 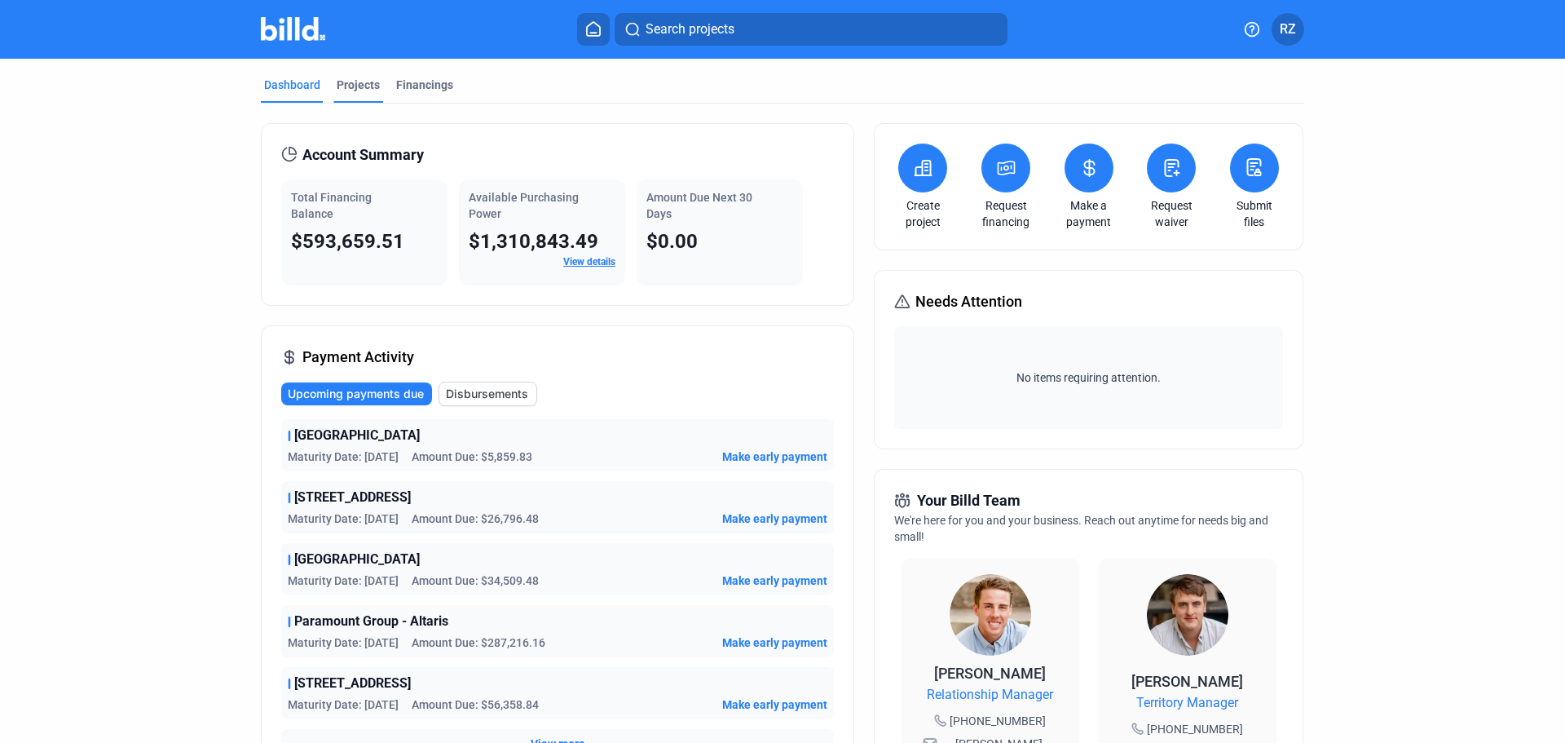 What do you see at coordinates (690, 29) in the screenshot?
I see `span: Search projects` at bounding box center [690, 29].